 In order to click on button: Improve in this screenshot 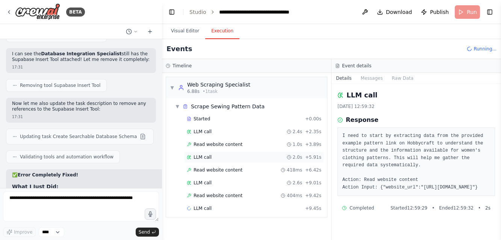, I will do `click(19, 232)`.